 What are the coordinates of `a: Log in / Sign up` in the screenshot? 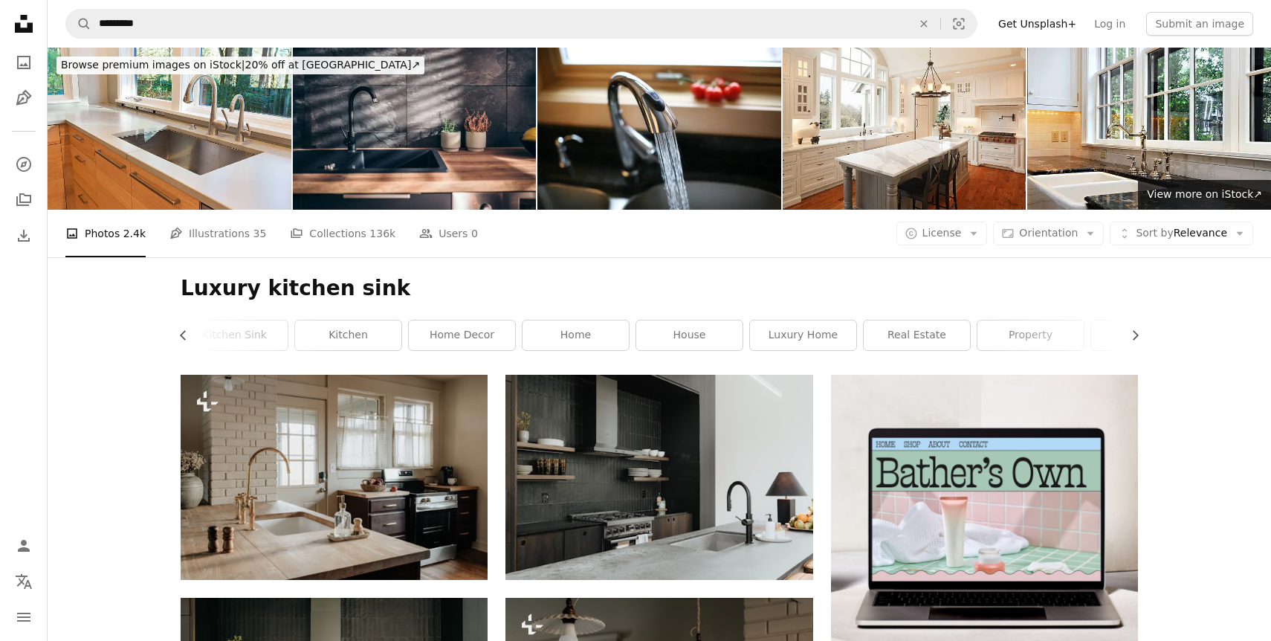 It's located at (24, 545).